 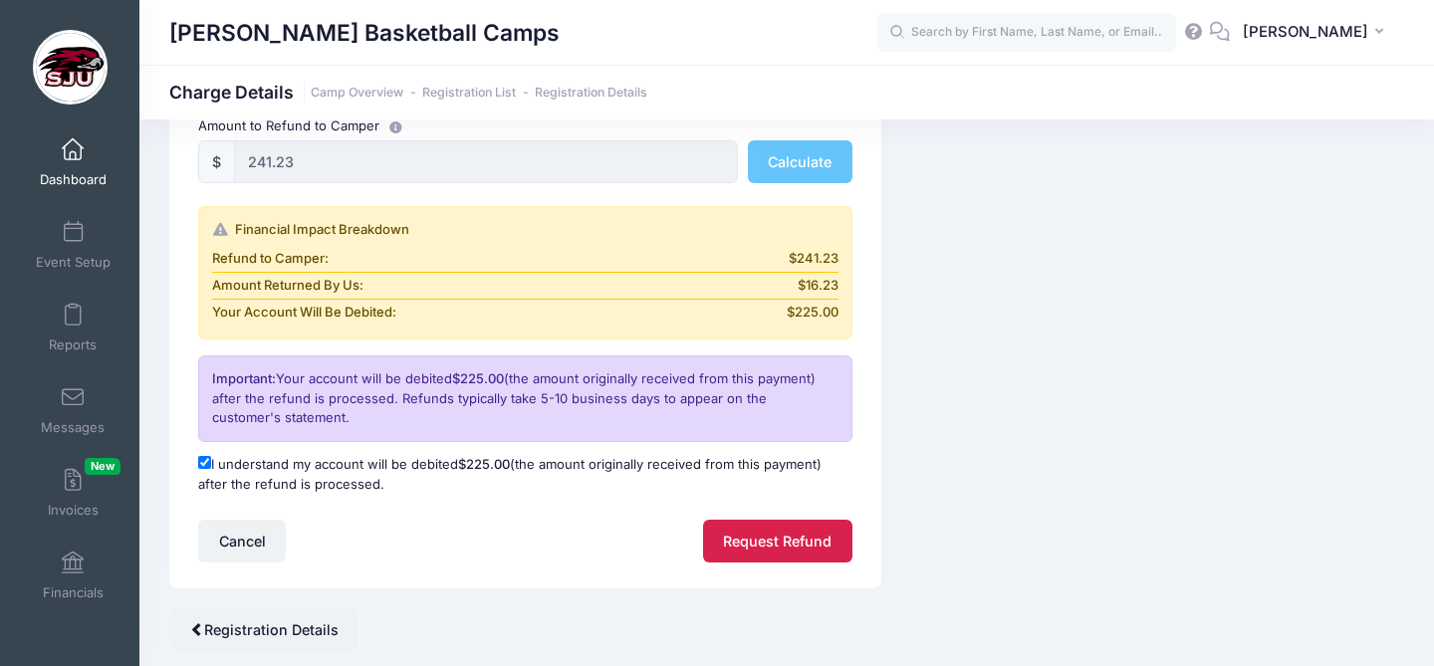 What do you see at coordinates (242, 541) in the screenshot?
I see `button: Cancel` at bounding box center [242, 541].